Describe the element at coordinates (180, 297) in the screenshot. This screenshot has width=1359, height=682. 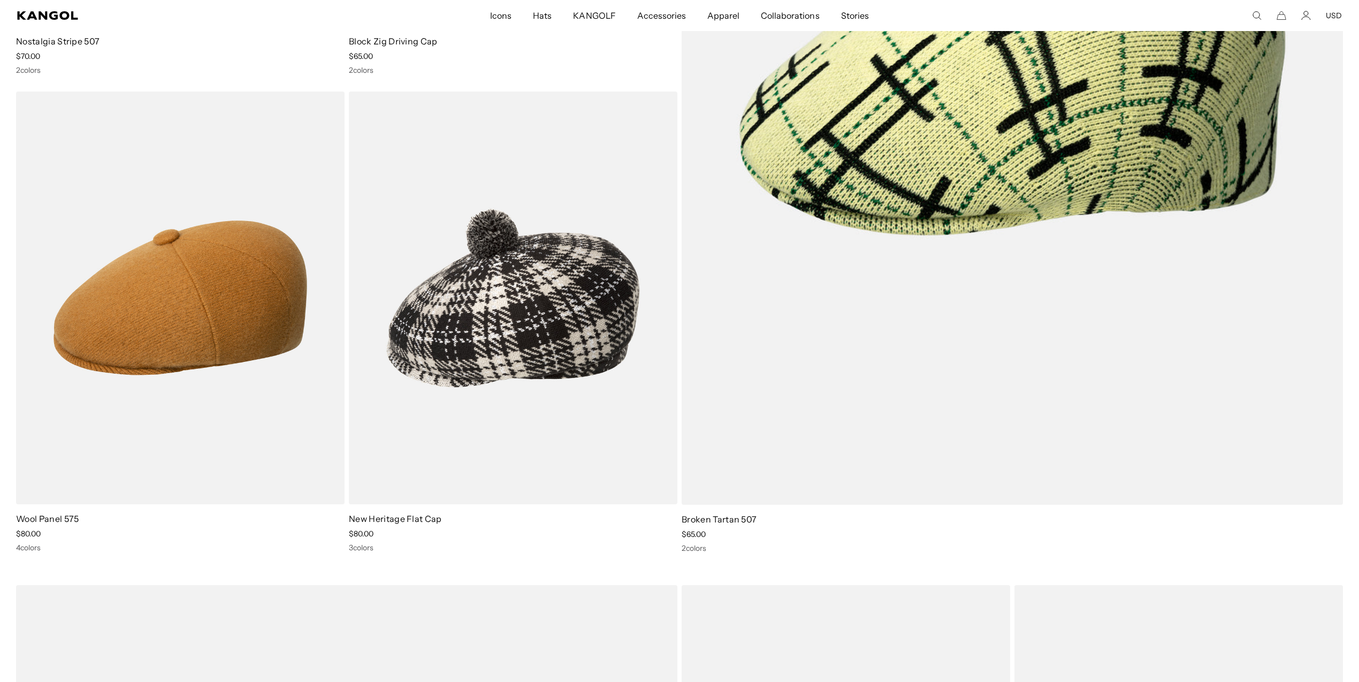
I see `img: Wool Panel 575` at that location.